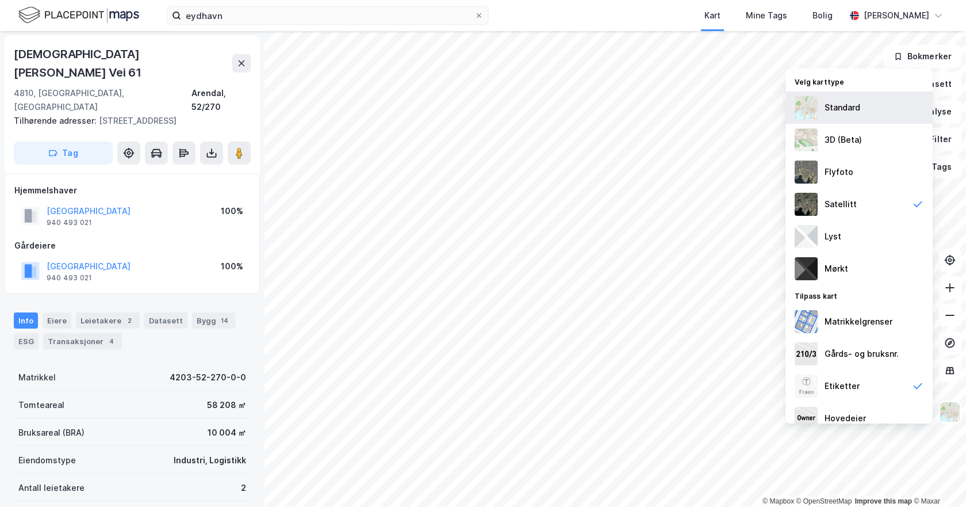 The height and width of the screenshot is (507, 966). What do you see at coordinates (51, 488) in the screenshot?
I see `div: Antall leietakere` at bounding box center [51, 488].